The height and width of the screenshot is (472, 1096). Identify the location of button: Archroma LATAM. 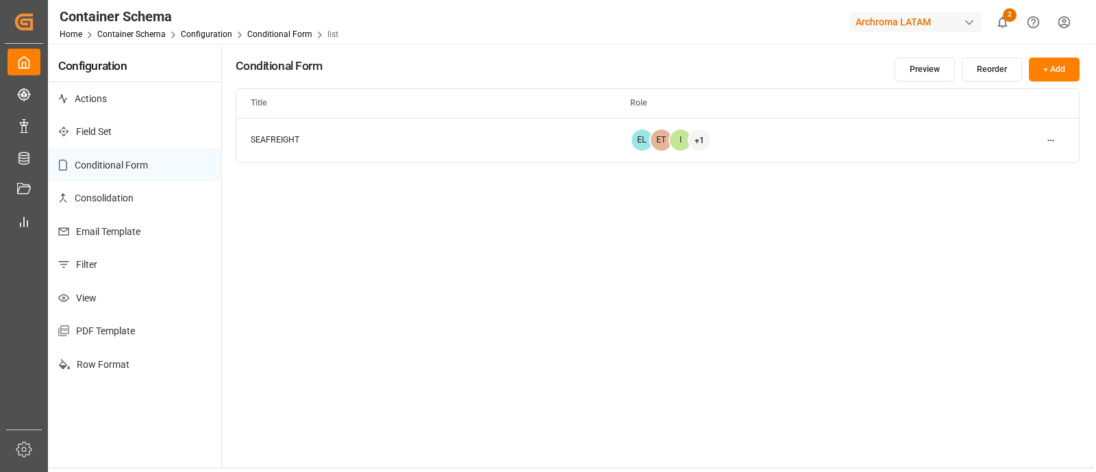
(918, 22).